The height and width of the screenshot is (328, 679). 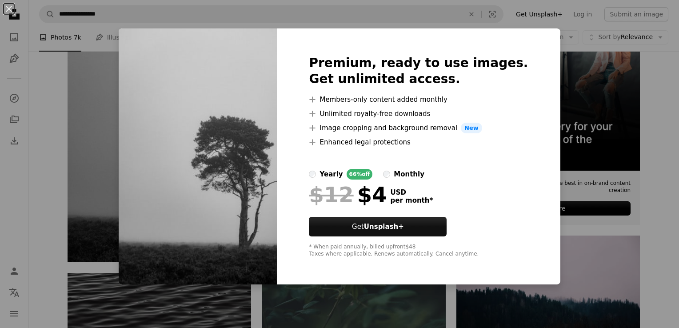 What do you see at coordinates (418, 114) in the screenshot?
I see `li: Unlimited royalty-free downloads` at bounding box center [418, 114].